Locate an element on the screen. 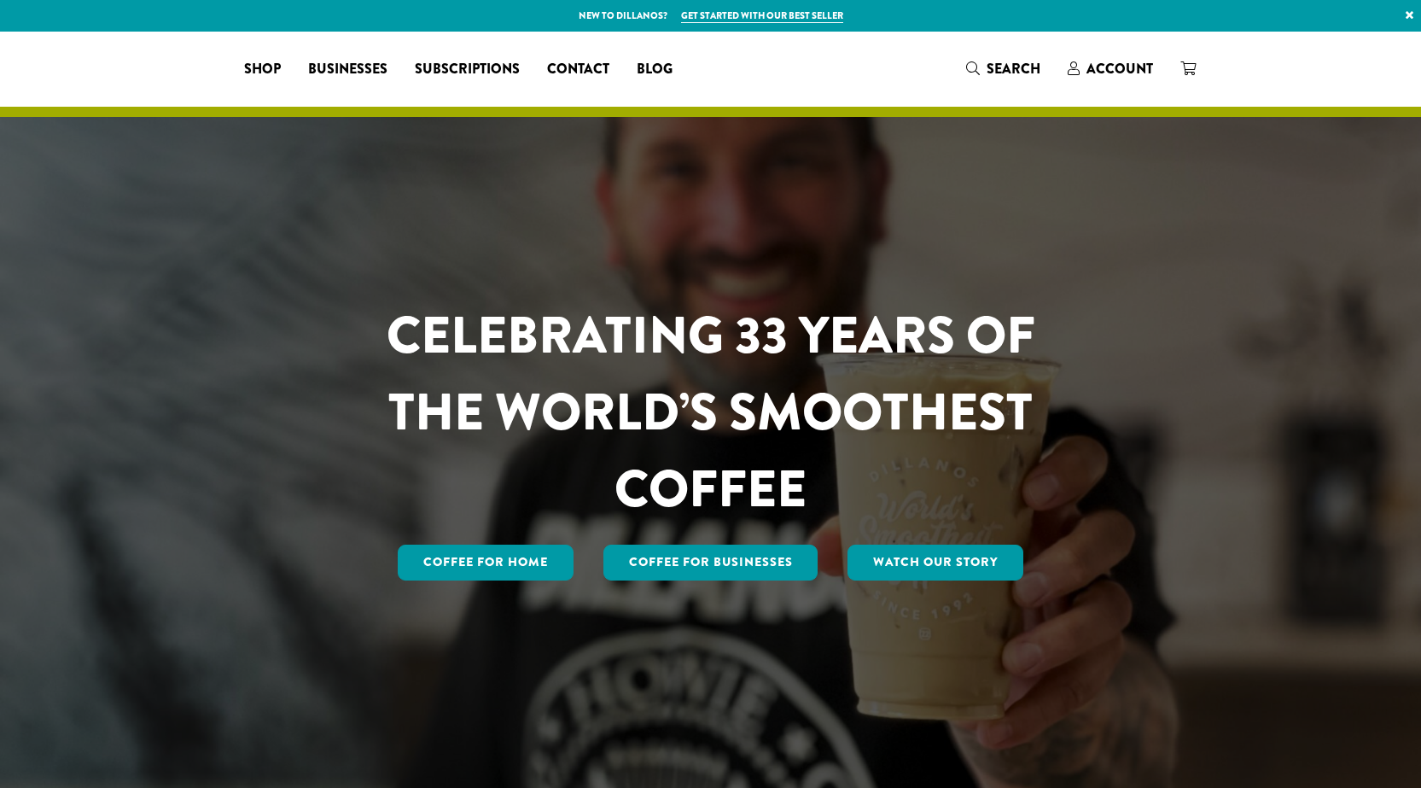  a: Get started with our best seller is located at coordinates (762, 15).